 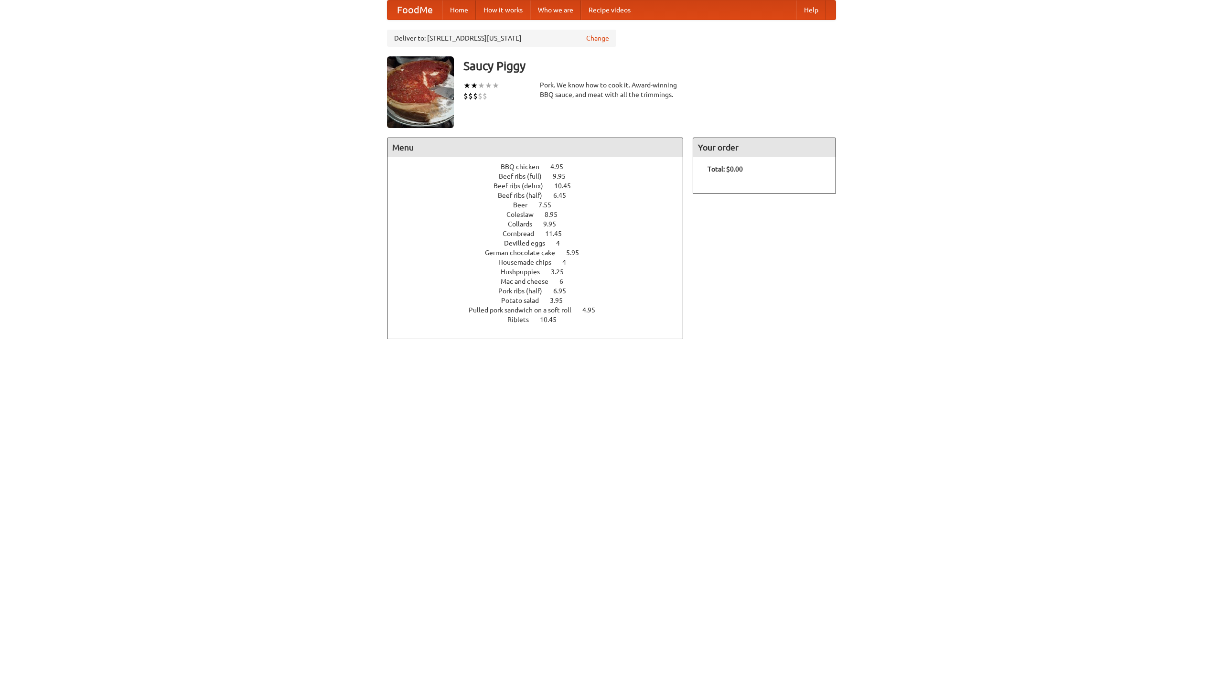 What do you see at coordinates (541, 176) in the screenshot?
I see `a: Beef ribs (full) 9.95` at bounding box center [541, 176].